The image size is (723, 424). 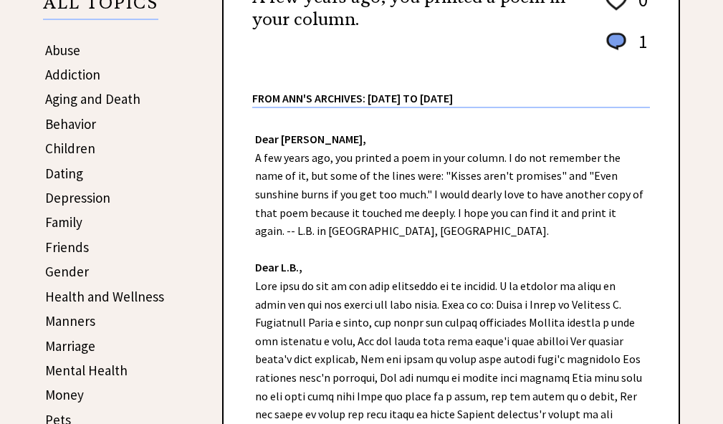 What do you see at coordinates (105, 297) in the screenshot?
I see `a: Health and Wellness` at bounding box center [105, 297].